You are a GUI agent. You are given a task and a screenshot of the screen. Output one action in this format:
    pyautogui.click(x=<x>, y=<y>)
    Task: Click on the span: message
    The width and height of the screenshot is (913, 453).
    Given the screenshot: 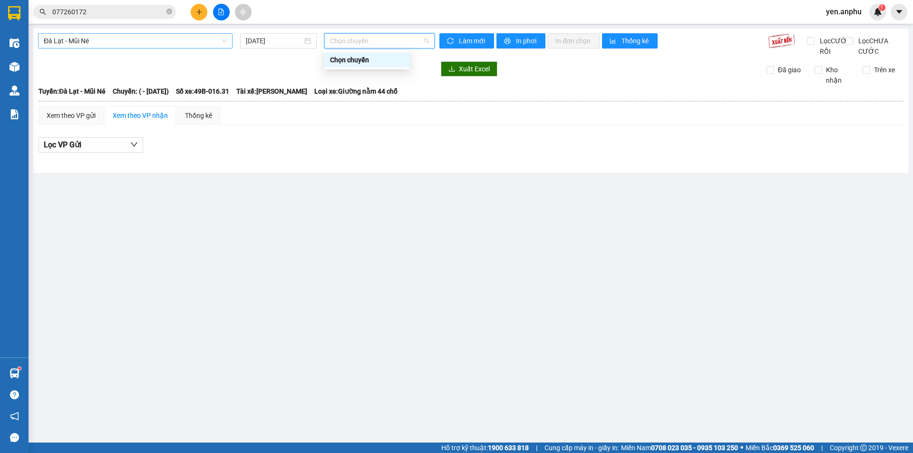 What is the action you would take?
    pyautogui.click(x=14, y=437)
    